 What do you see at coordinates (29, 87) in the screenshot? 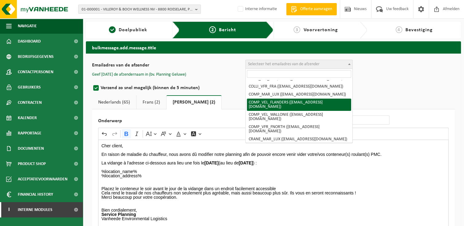
I see `span: Gebruikers` at bounding box center [29, 87].